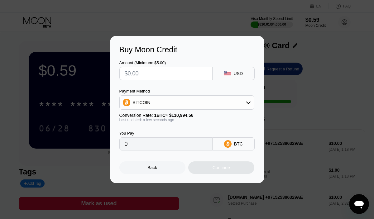  Describe the element at coordinates (166, 74) in the screenshot. I see `input: $0.00` at that location.